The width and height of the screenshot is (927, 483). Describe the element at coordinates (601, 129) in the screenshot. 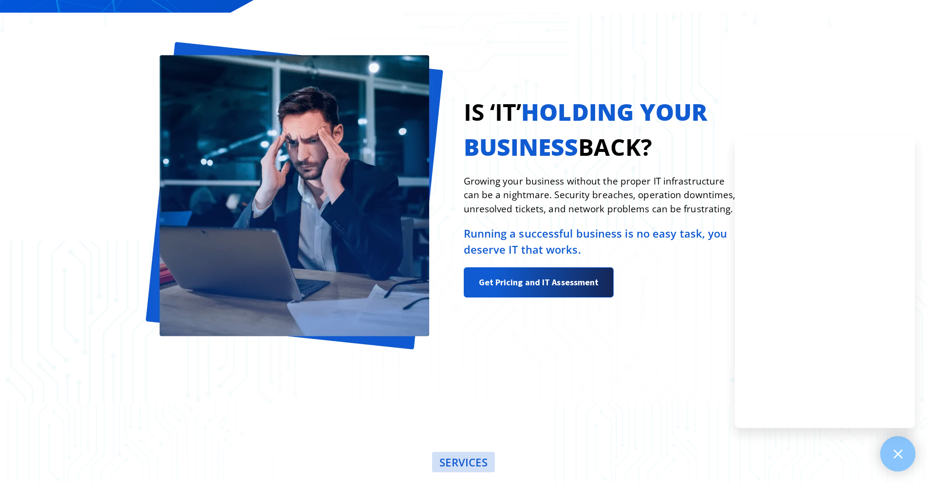

I see `h2: Is ‘IT’ back?` at that location.